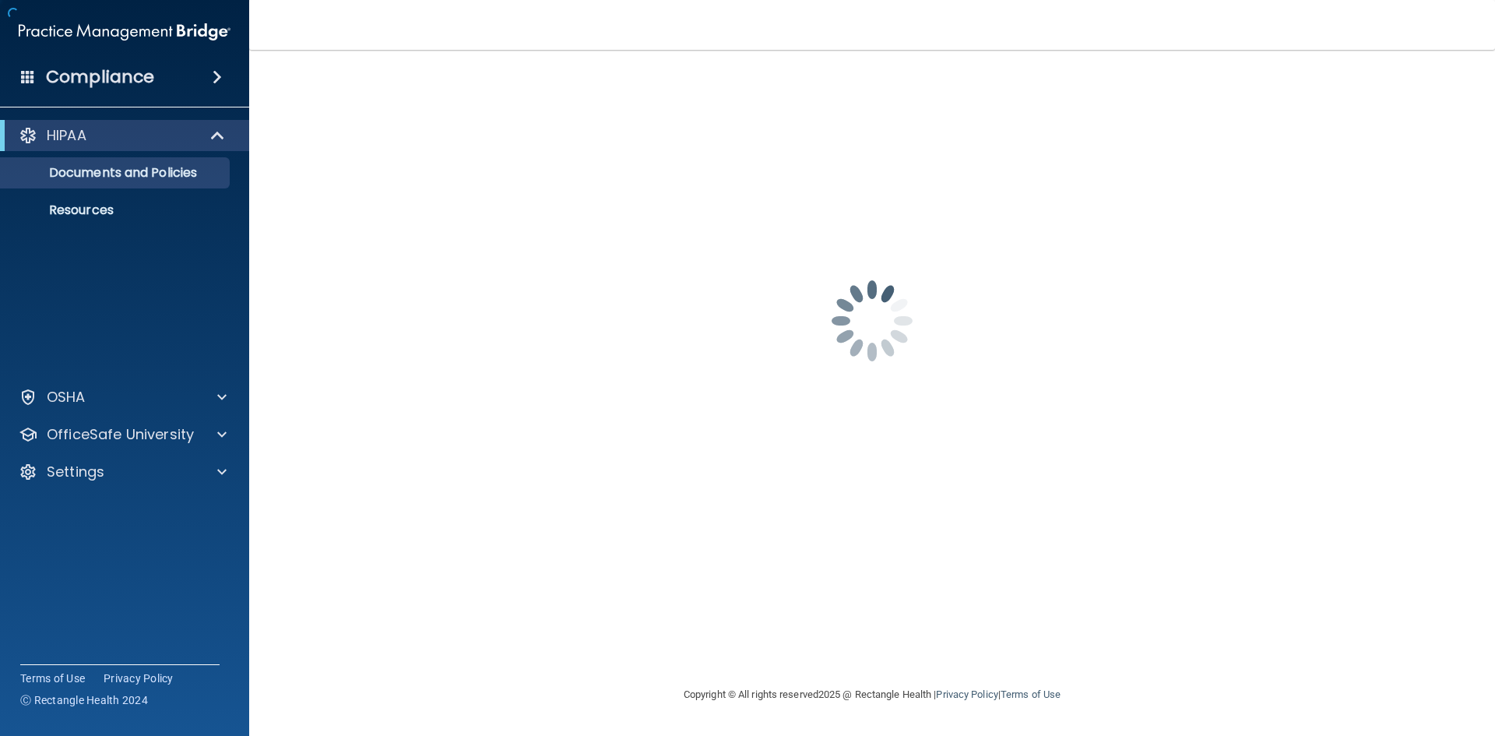 Image resolution: width=1495 pixels, height=736 pixels. What do you see at coordinates (122, 397) in the screenshot?
I see `a: OSHA` at bounding box center [122, 397].